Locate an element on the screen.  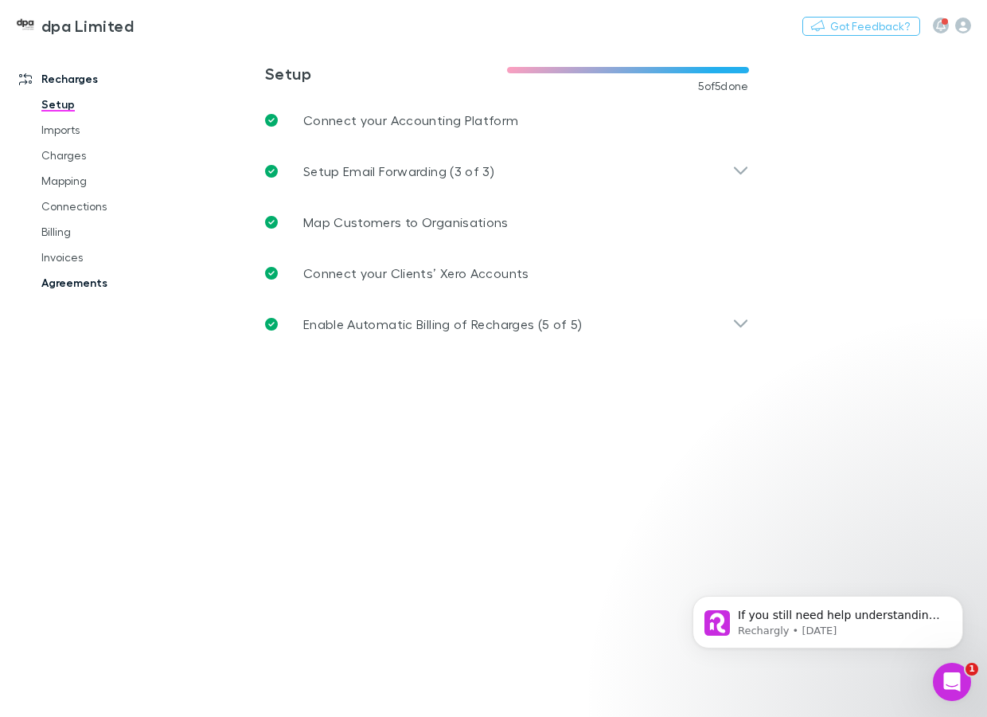
div: message notification from Rechargly, 8w ago. If you still need help understanding the "Next Invoi... is located at coordinates (159, 60).